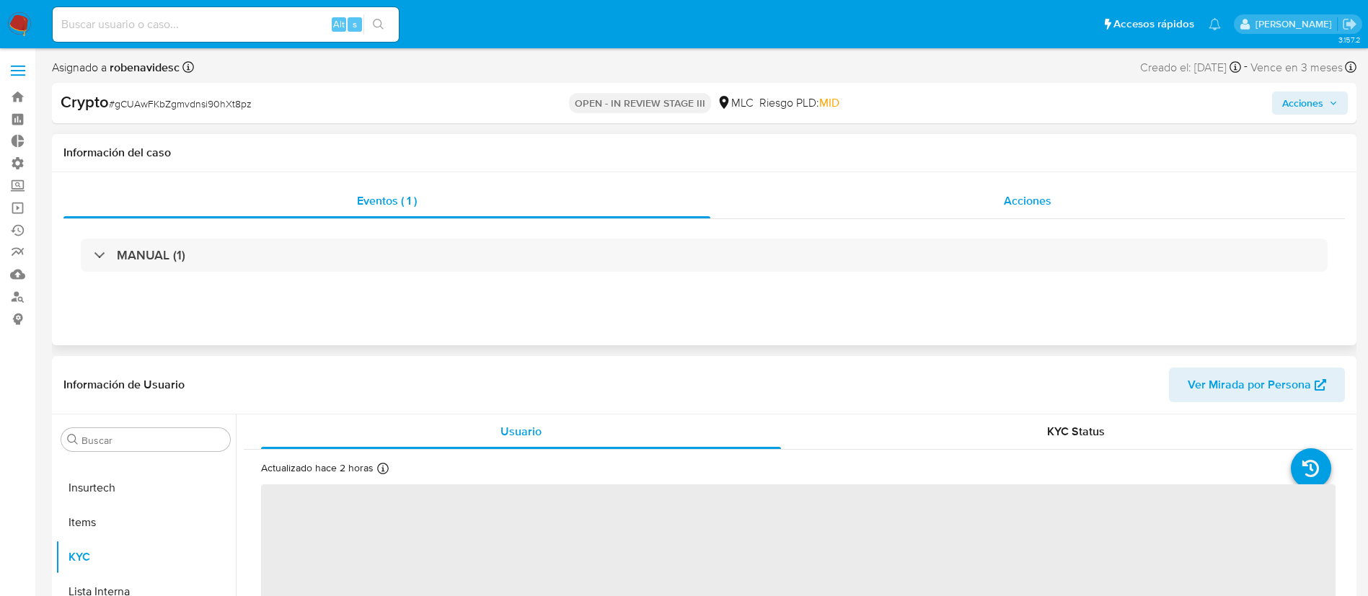  I want to click on p: Actualizado hace 2 horas, so click(317, 468).